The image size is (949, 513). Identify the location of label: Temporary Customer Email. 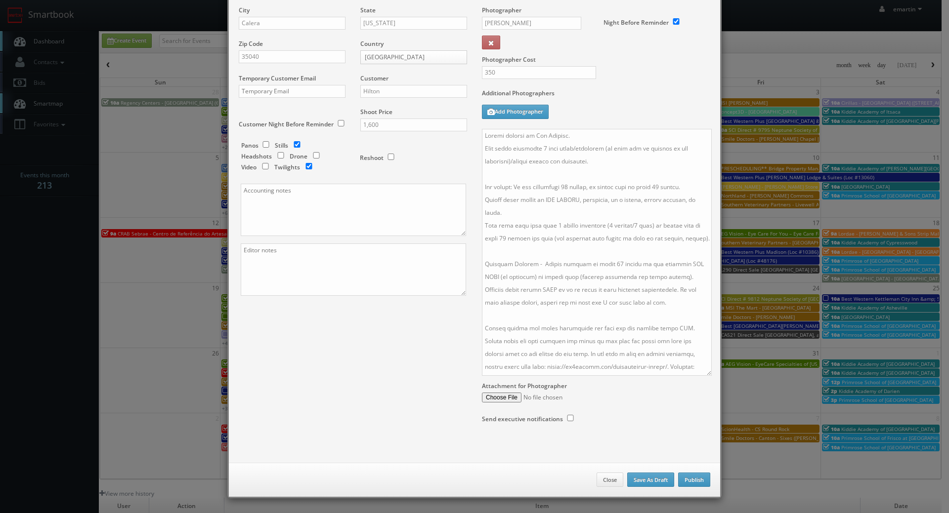
(277, 78).